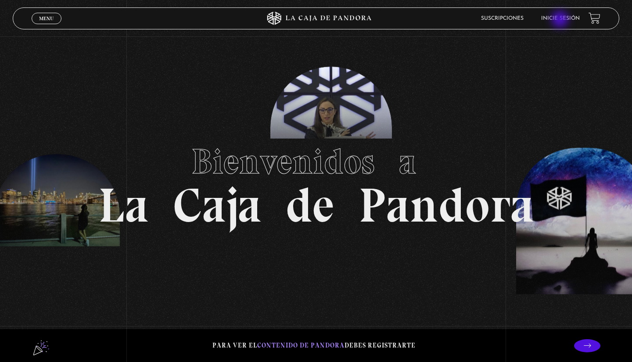  What do you see at coordinates (46, 18) in the screenshot?
I see `span: Menu` at bounding box center [46, 18].